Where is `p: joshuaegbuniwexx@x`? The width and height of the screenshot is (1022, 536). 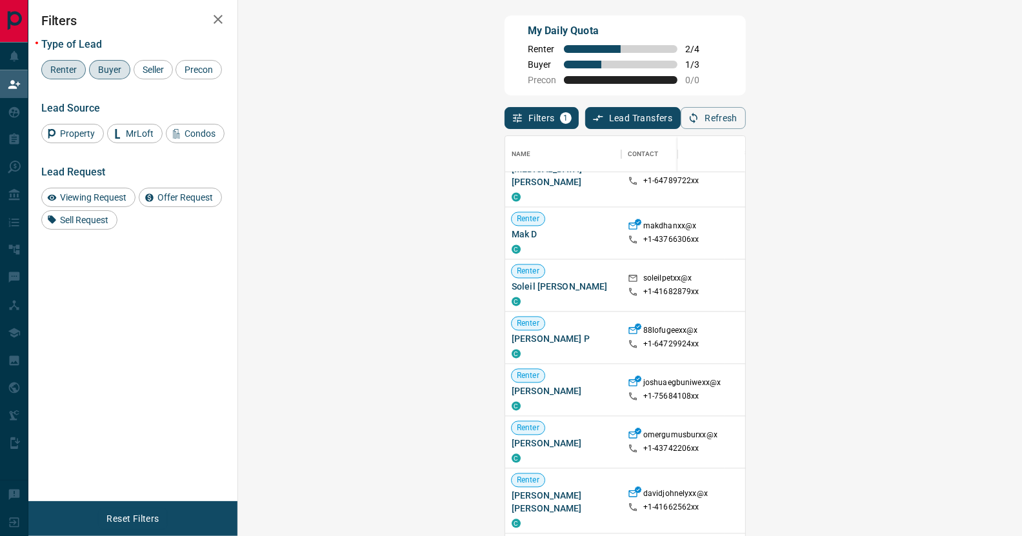 p: joshuaegbuniwexx@x is located at coordinates (682, 384).